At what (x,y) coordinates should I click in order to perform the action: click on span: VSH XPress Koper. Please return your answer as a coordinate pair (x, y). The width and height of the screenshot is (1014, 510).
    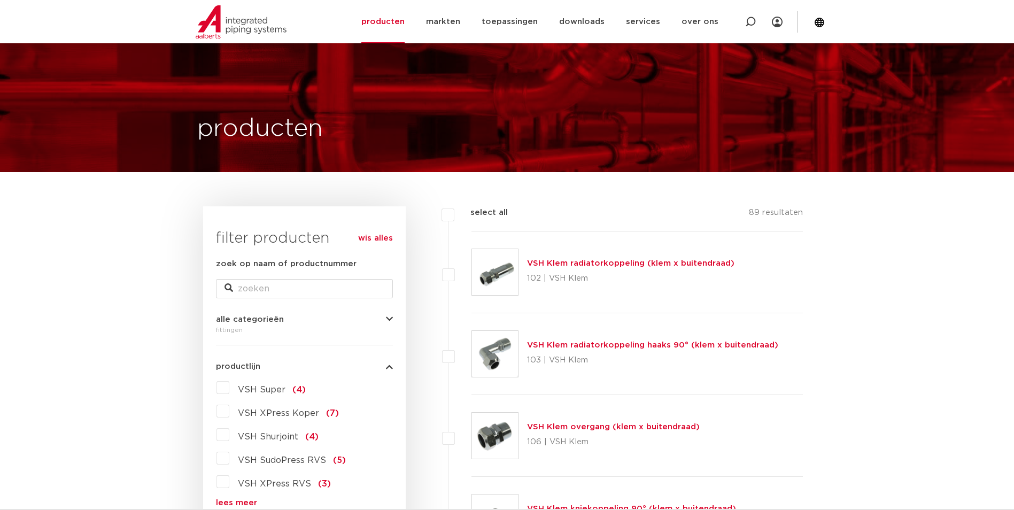
    Looking at the image, I should click on (279, 413).